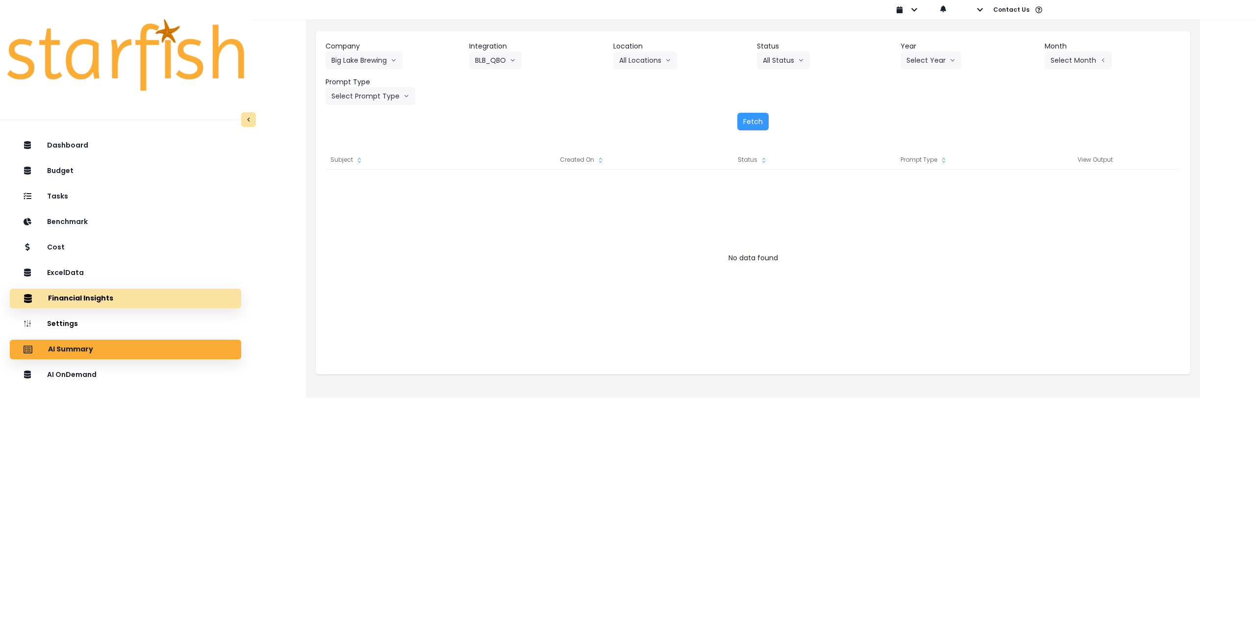 The height and width of the screenshot is (623, 1255). Describe the element at coordinates (67, 222) in the screenshot. I see `p: Benchmark` at that location.